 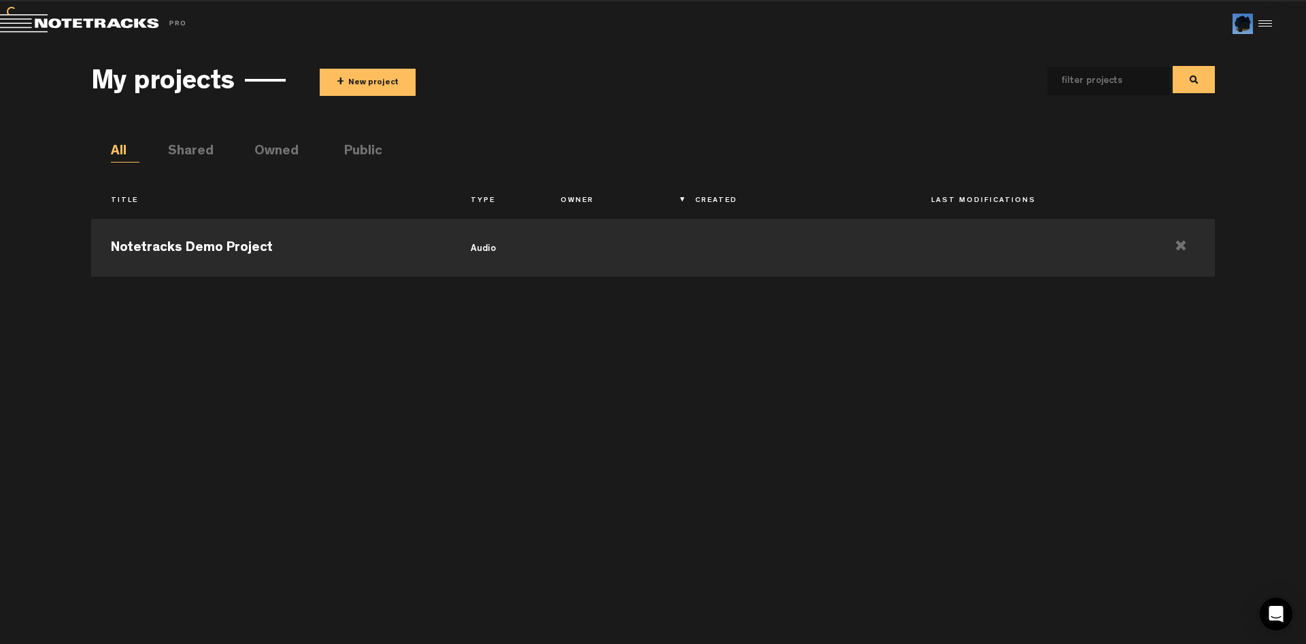 What do you see at coordinates (358, 152) in the screenshot?
I see `li: Public` at bounding box center [358, 152].